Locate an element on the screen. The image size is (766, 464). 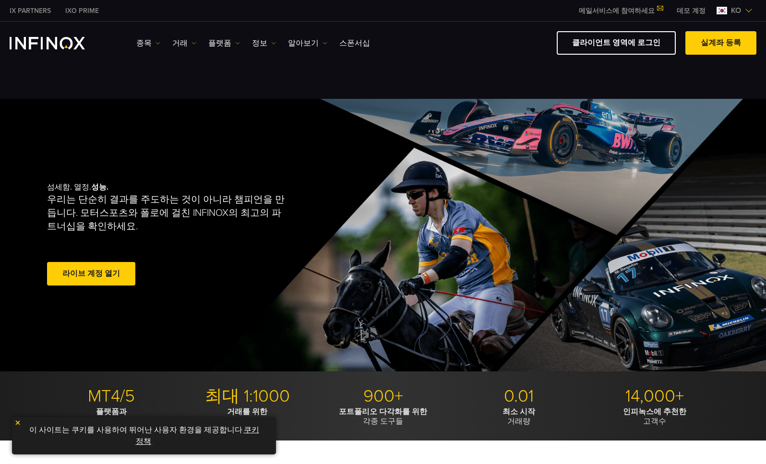
a: 스폰서십 is located at coordinates (355, 43).